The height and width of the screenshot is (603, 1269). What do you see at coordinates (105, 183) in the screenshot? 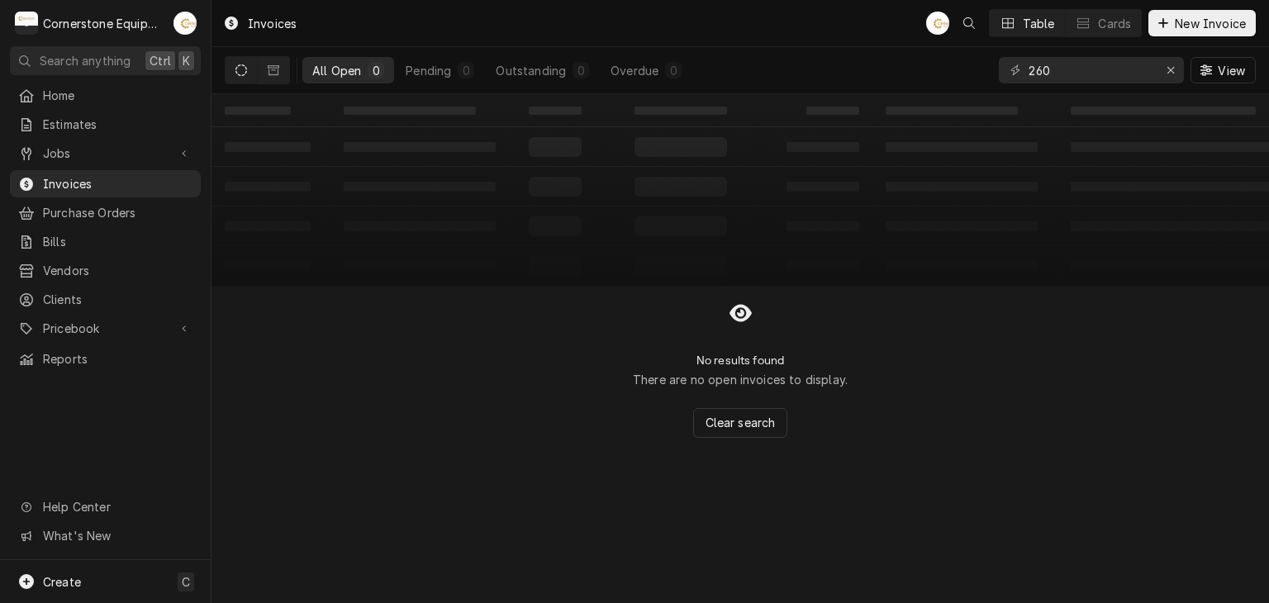
I see `a: Invoices` at bounding box center [105, 183].